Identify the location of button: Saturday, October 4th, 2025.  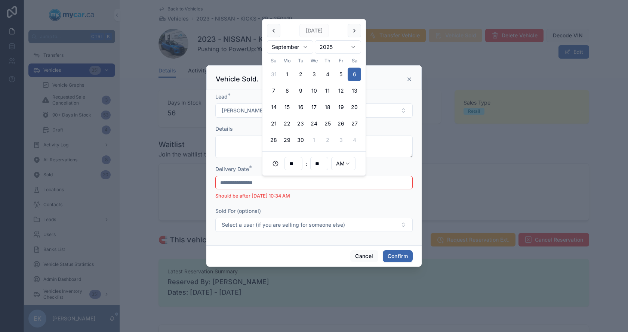
(354, 140).